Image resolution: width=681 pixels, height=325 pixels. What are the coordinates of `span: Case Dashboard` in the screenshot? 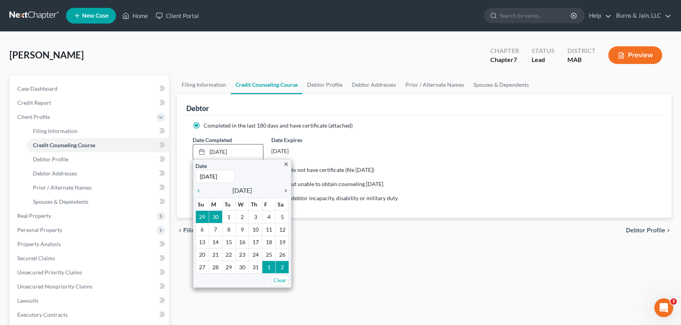 It's located at (37, 88).